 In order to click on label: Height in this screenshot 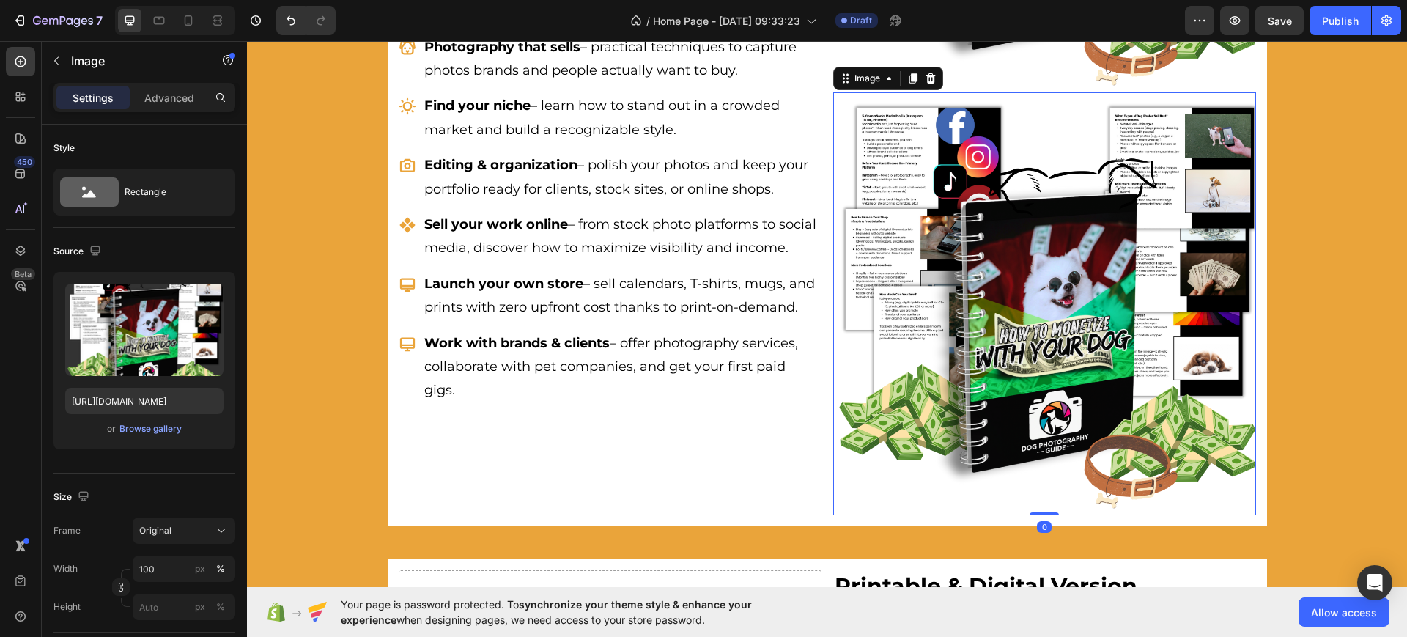, I will do `click(67, 607)`.